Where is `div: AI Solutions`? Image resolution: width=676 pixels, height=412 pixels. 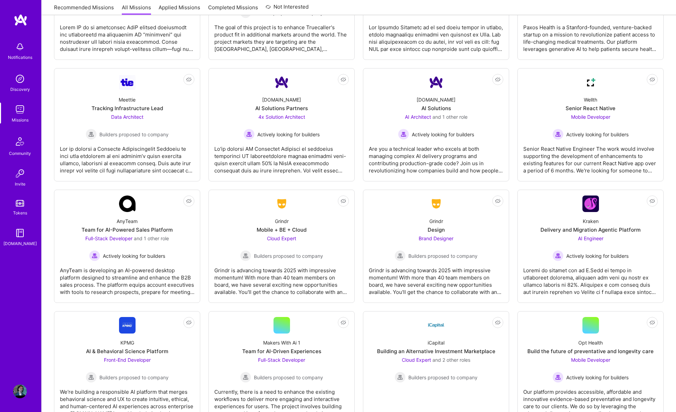 div: AI Solutions is located at coordinates (437, 108).